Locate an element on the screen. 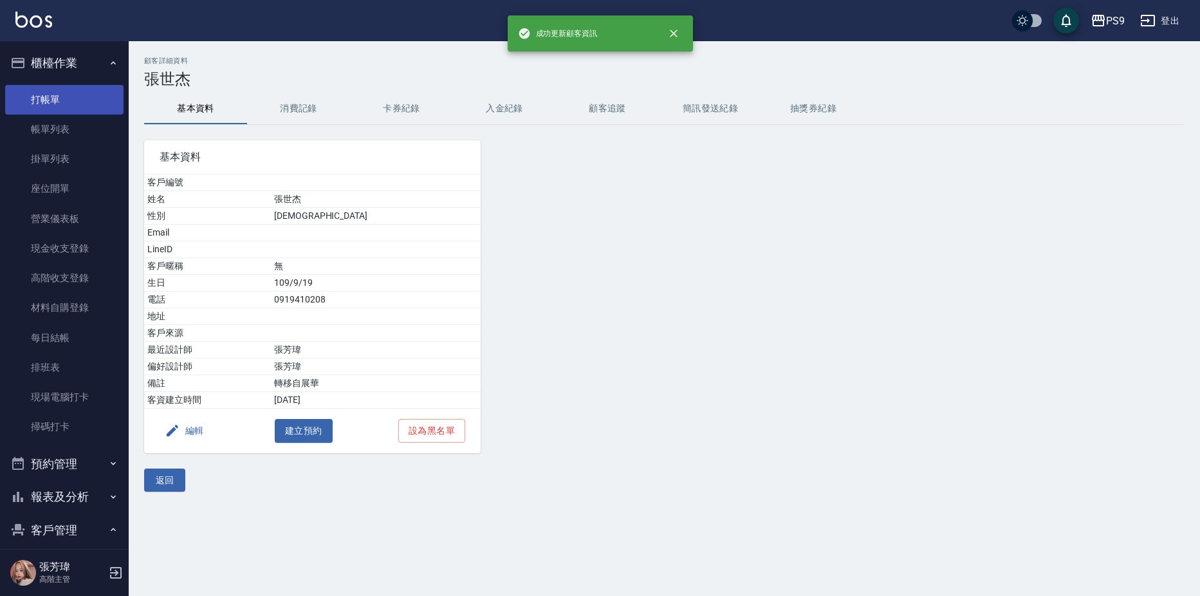  a: 現金收支登錄 is located at coordinates (64, 248).